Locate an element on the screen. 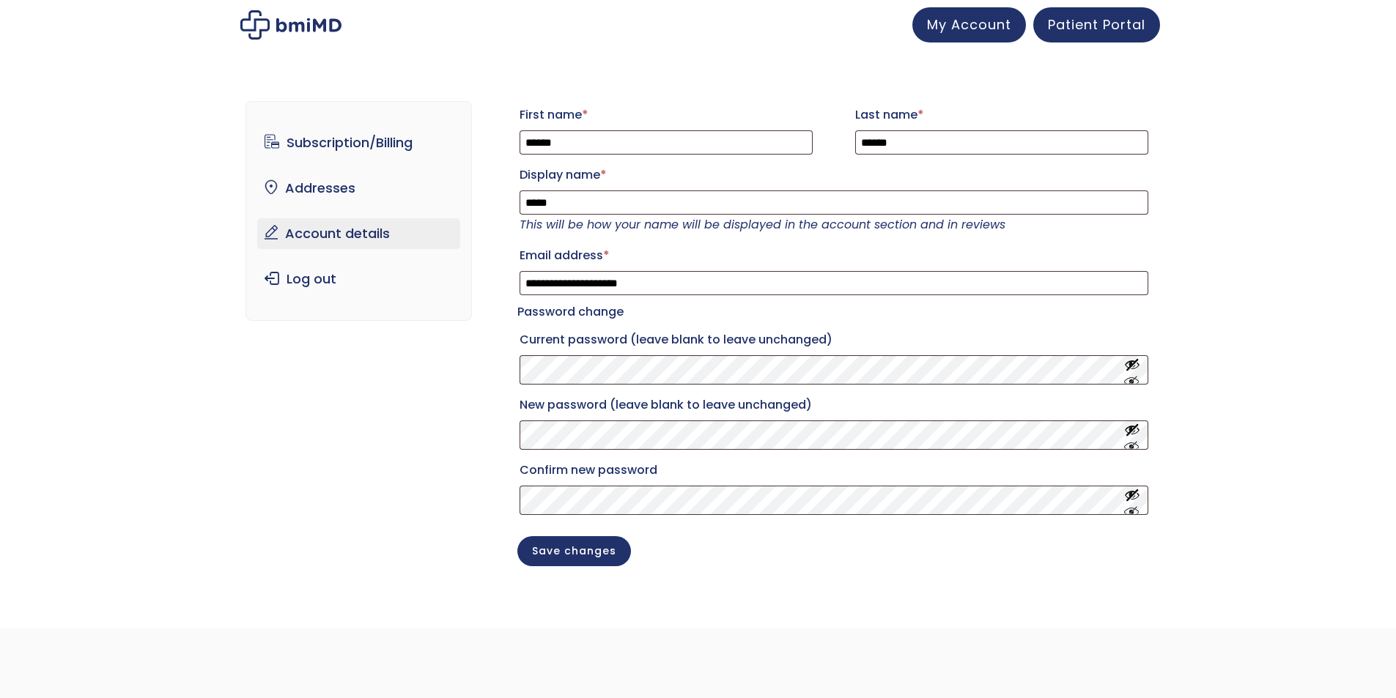  label: Current password (leave blank to leave unchanged) is located at coordinates (834, 340).